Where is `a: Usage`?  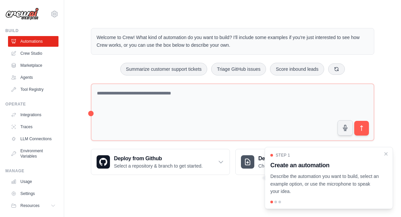 a: Usage is located at coordinates (33, 182).